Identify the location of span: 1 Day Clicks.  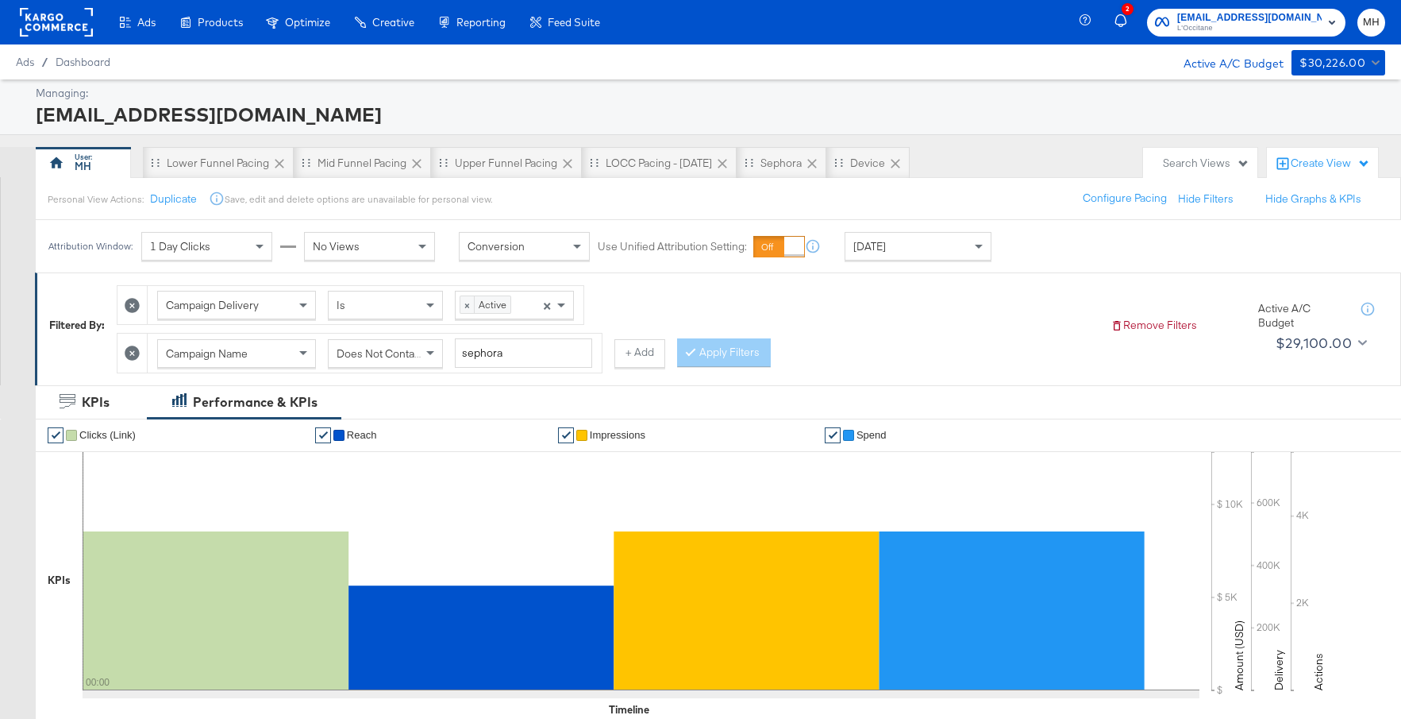
(180, 246).